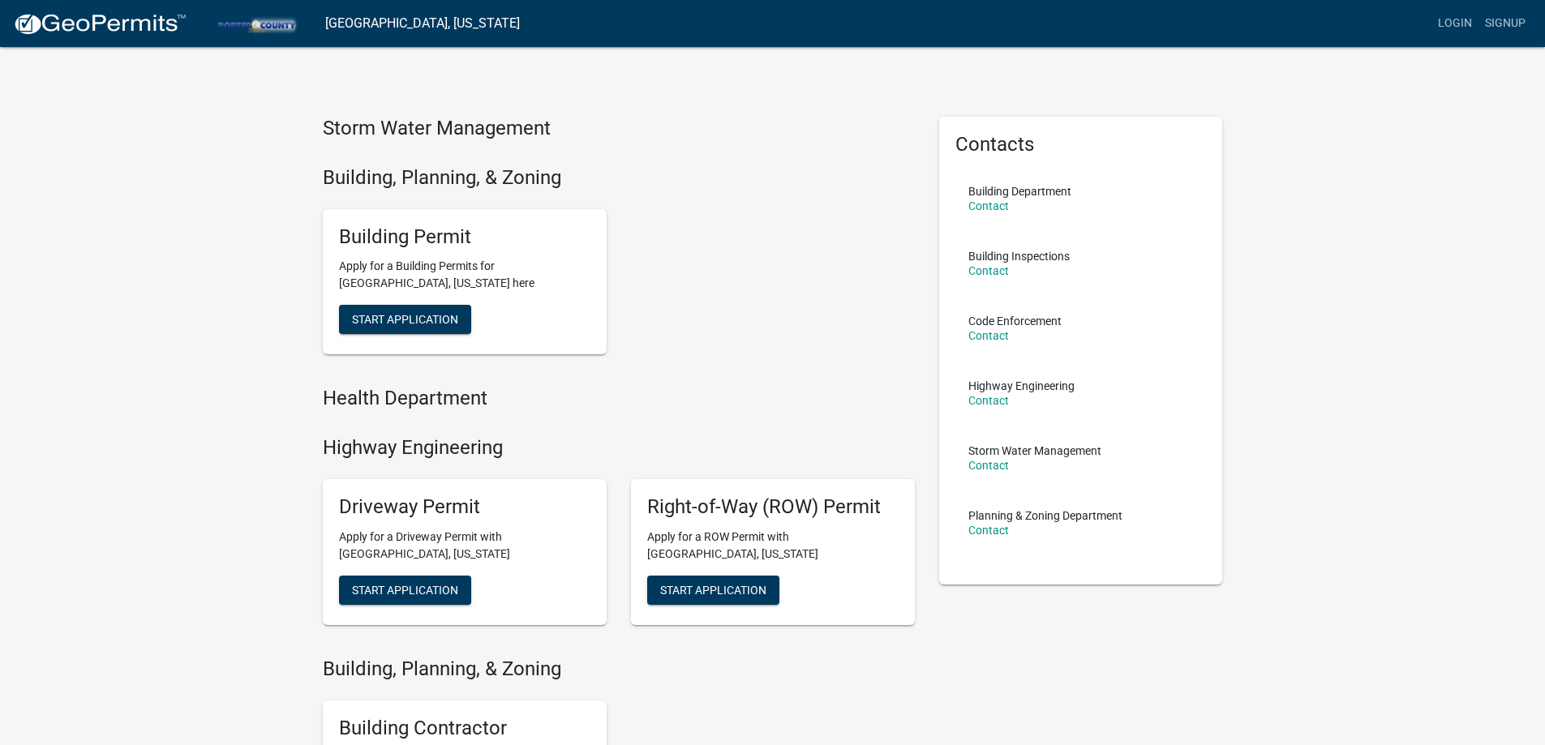 Image resolution: width=1545 pixels, height=745 pixels. Describe the element at coordinates (465, 507) in the screenshot. I see `h5: Driveway Permit` at that location.